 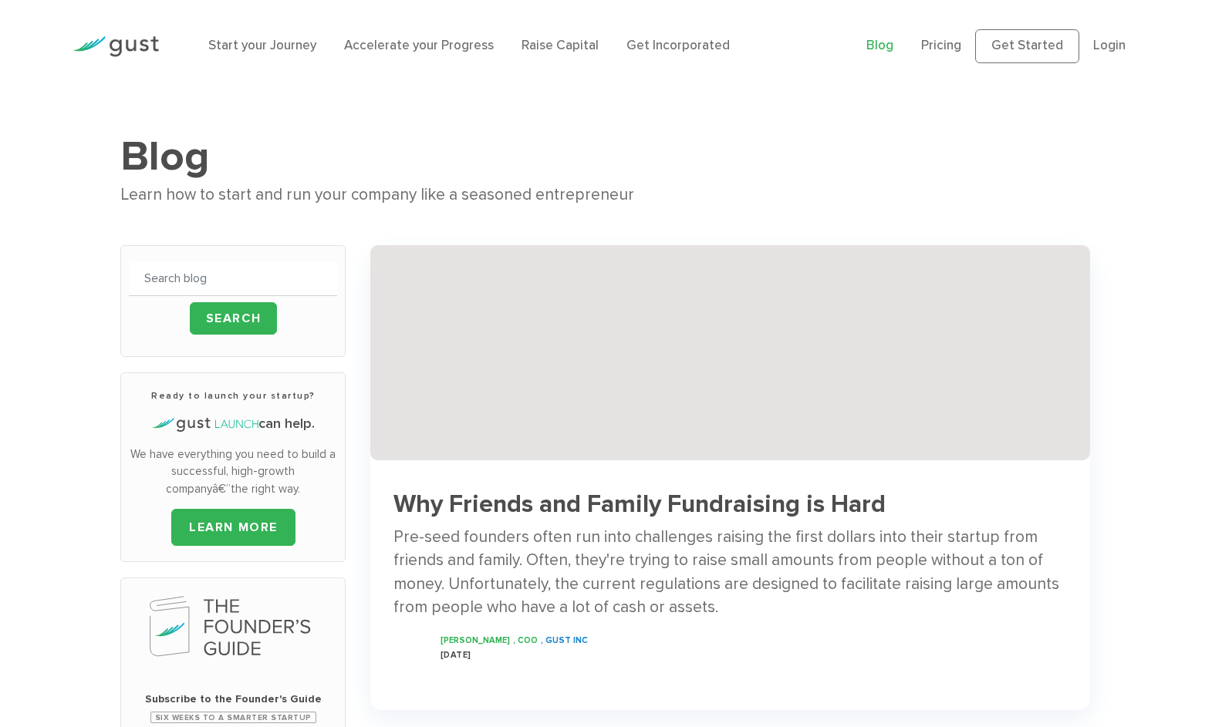 I want to click on a: Accelerate your Progress, so click(x=419, y=46).